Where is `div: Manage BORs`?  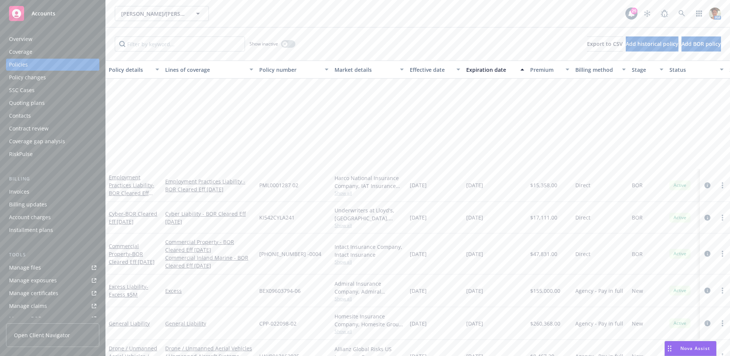
div: Manage BORs is located at coordinates (27, 319).